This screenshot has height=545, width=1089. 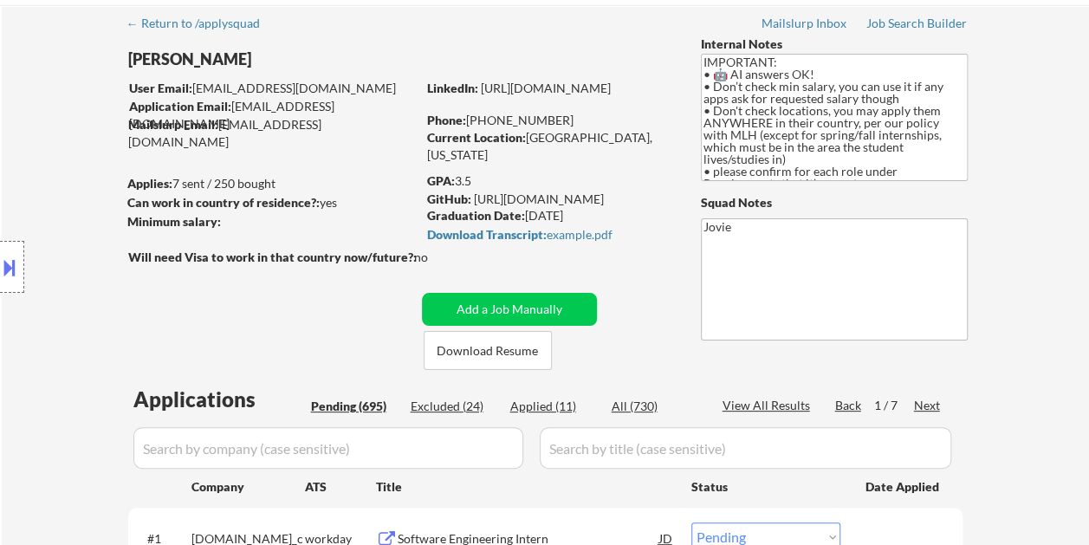 I want to click on div: Next, so click(x=928, y=406).